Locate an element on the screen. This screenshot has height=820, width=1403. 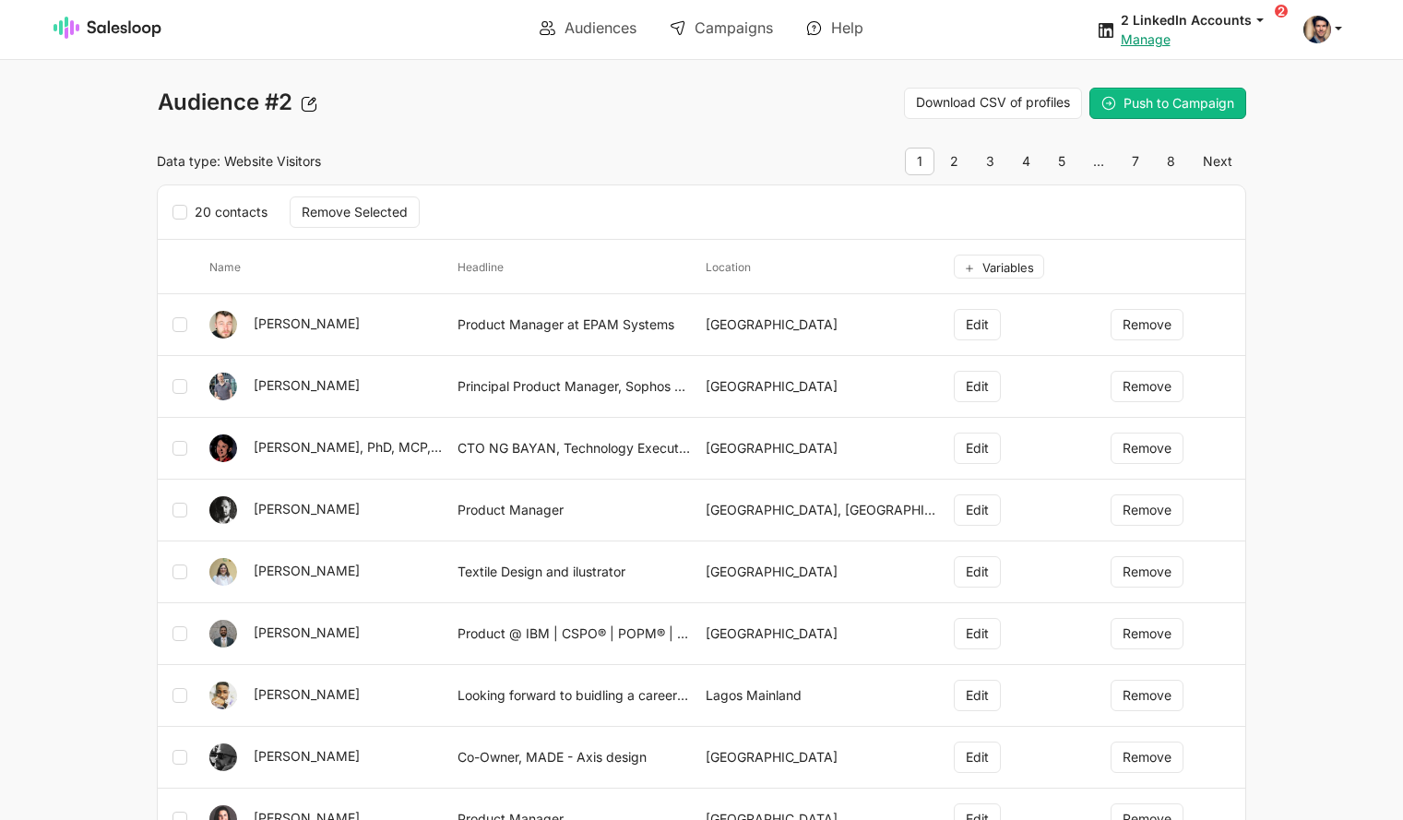
span: Variables is located at coordinates (1008, 267).